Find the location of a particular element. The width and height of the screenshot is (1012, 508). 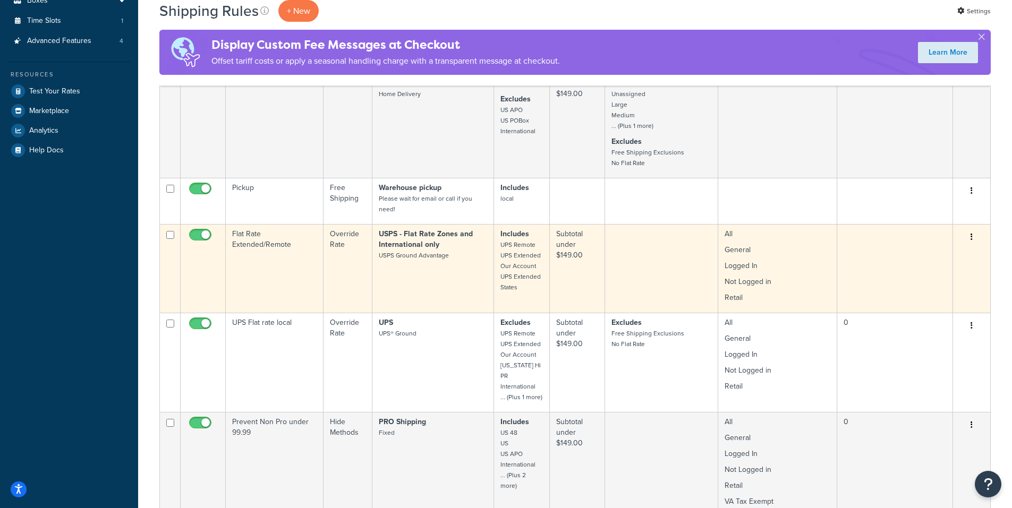

li: Time Slots is located at coordinates (69, 21).